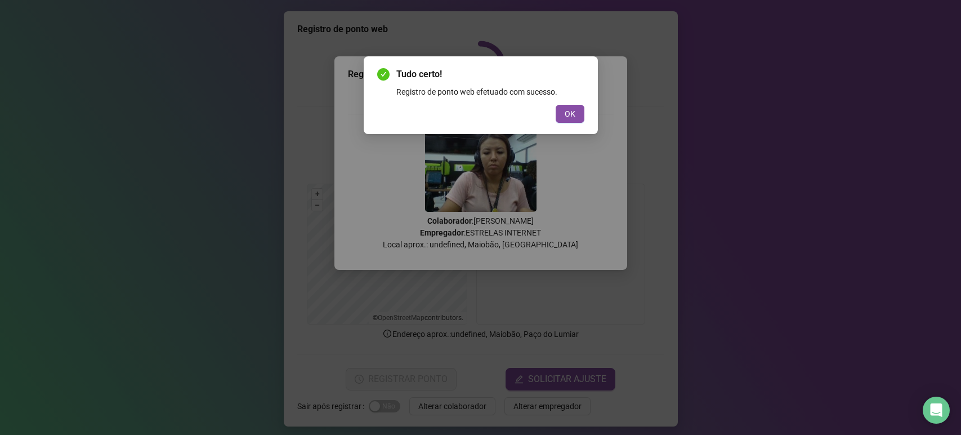 The width and height of the screenshot is (961, 435). What do you see at coordinates (490, 92) in the screenshot?
I see `div: Registro de ponto web efetuado com sucesso.` at bounding box center [490, 92].